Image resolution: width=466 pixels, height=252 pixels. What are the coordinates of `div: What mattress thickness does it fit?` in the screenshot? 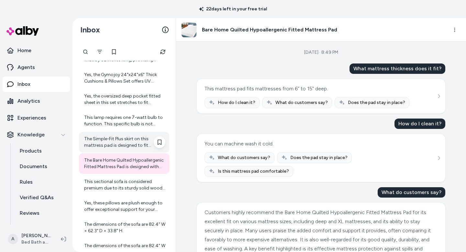 It's located at (397, 69).